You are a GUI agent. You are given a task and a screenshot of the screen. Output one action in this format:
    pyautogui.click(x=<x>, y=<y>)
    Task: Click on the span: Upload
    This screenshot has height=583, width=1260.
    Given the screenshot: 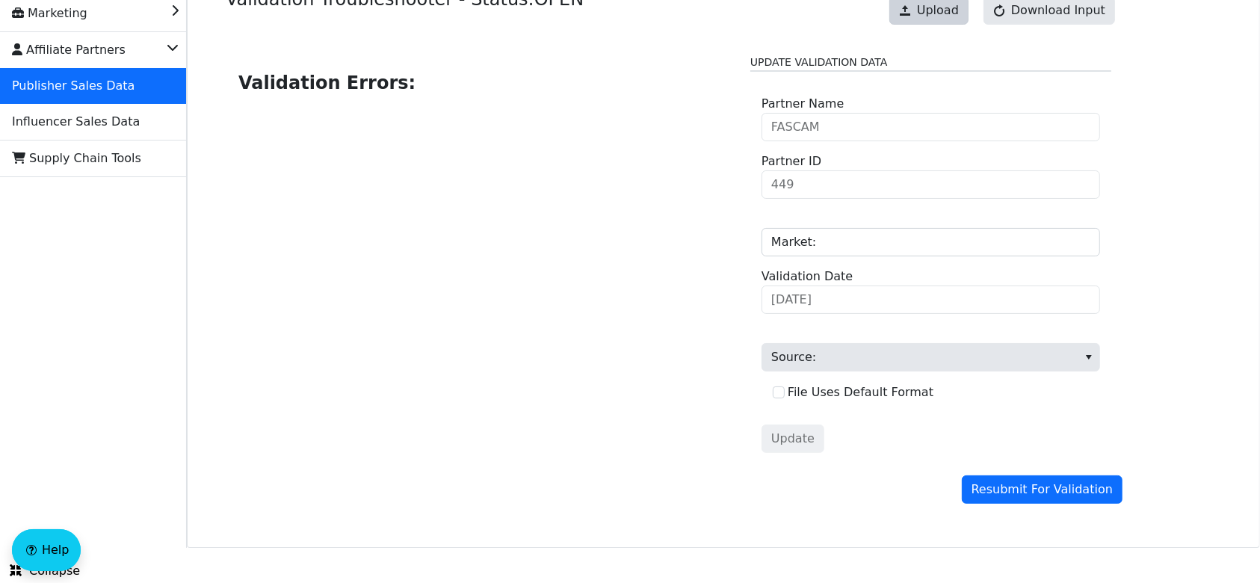 What is the action you would take?
    pyautogui.click(x=938, y=10)
    